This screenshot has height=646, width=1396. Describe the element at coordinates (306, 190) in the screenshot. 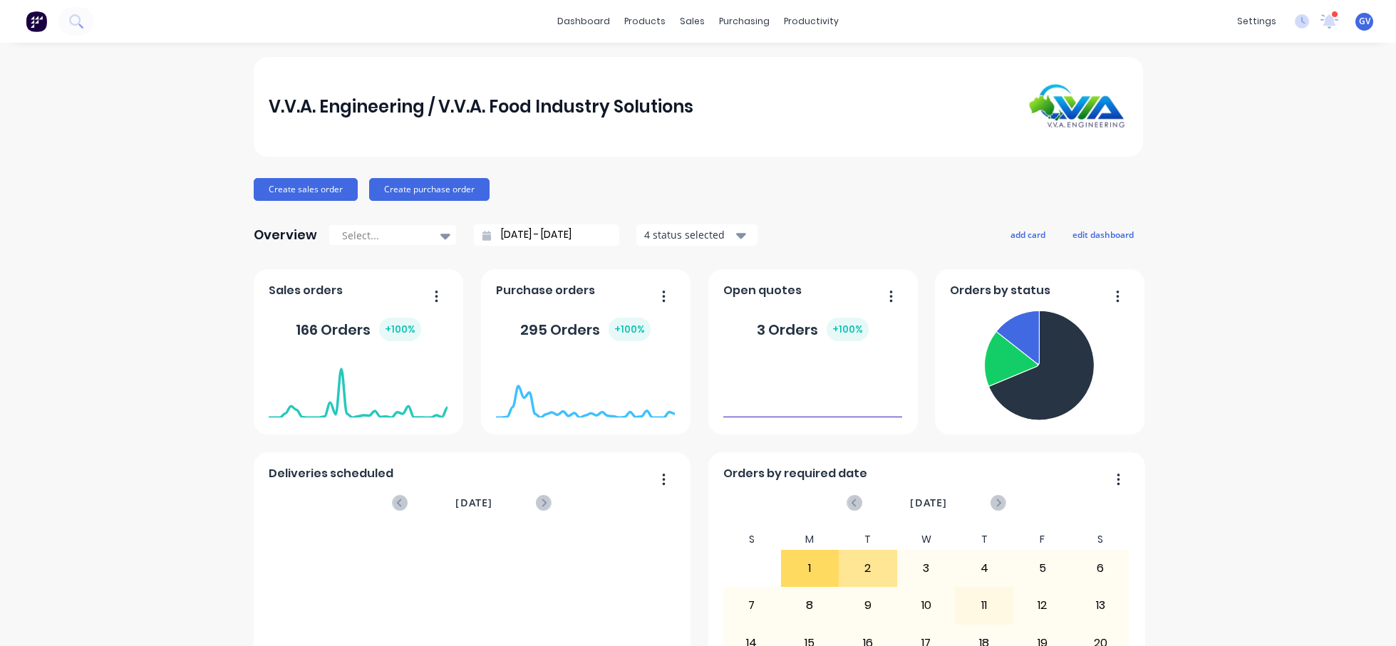

I see `button: Create sales order` at that location.